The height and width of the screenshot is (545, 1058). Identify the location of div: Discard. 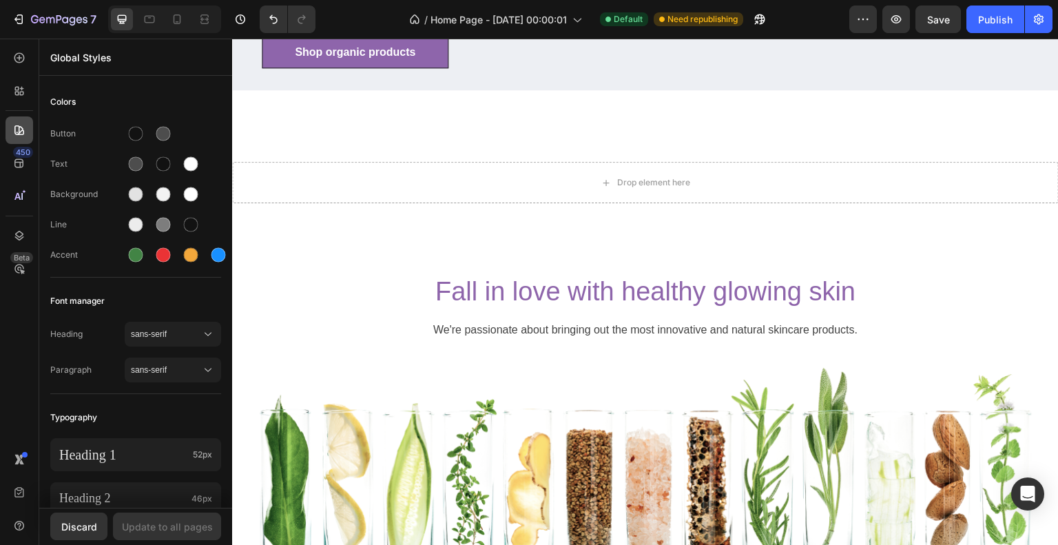
(79, 526).